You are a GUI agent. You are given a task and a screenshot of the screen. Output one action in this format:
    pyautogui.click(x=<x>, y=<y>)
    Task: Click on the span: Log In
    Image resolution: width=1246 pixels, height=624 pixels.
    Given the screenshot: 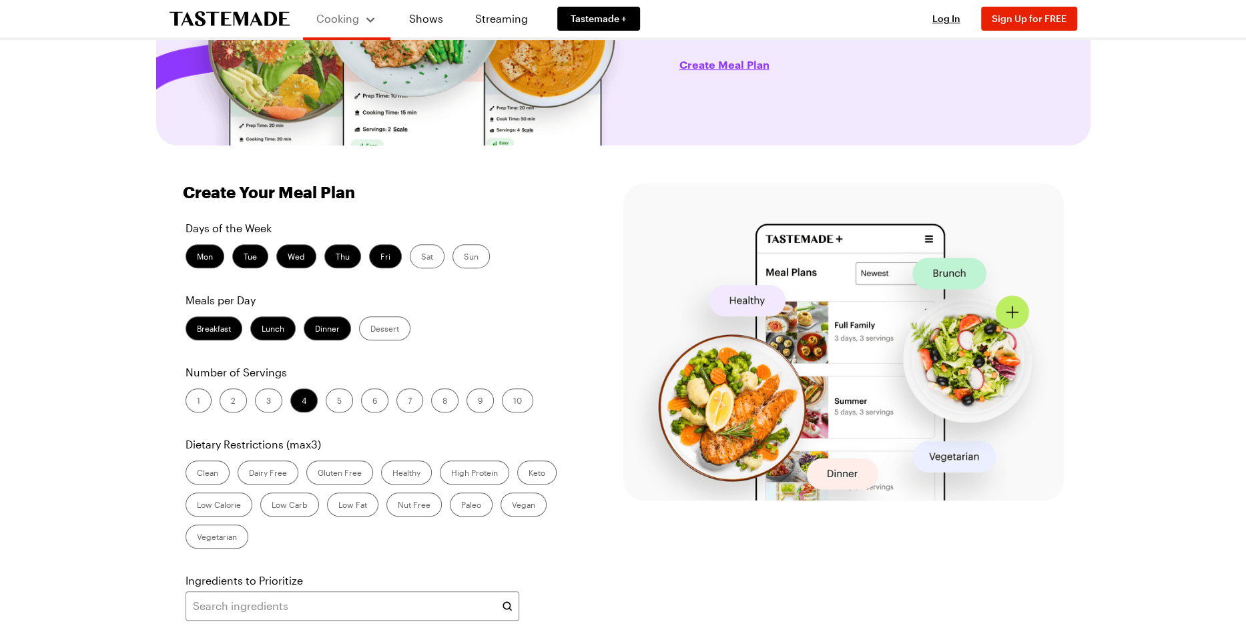 What is the action you would take?
    pyautogui.click(x=946, y=18)
    